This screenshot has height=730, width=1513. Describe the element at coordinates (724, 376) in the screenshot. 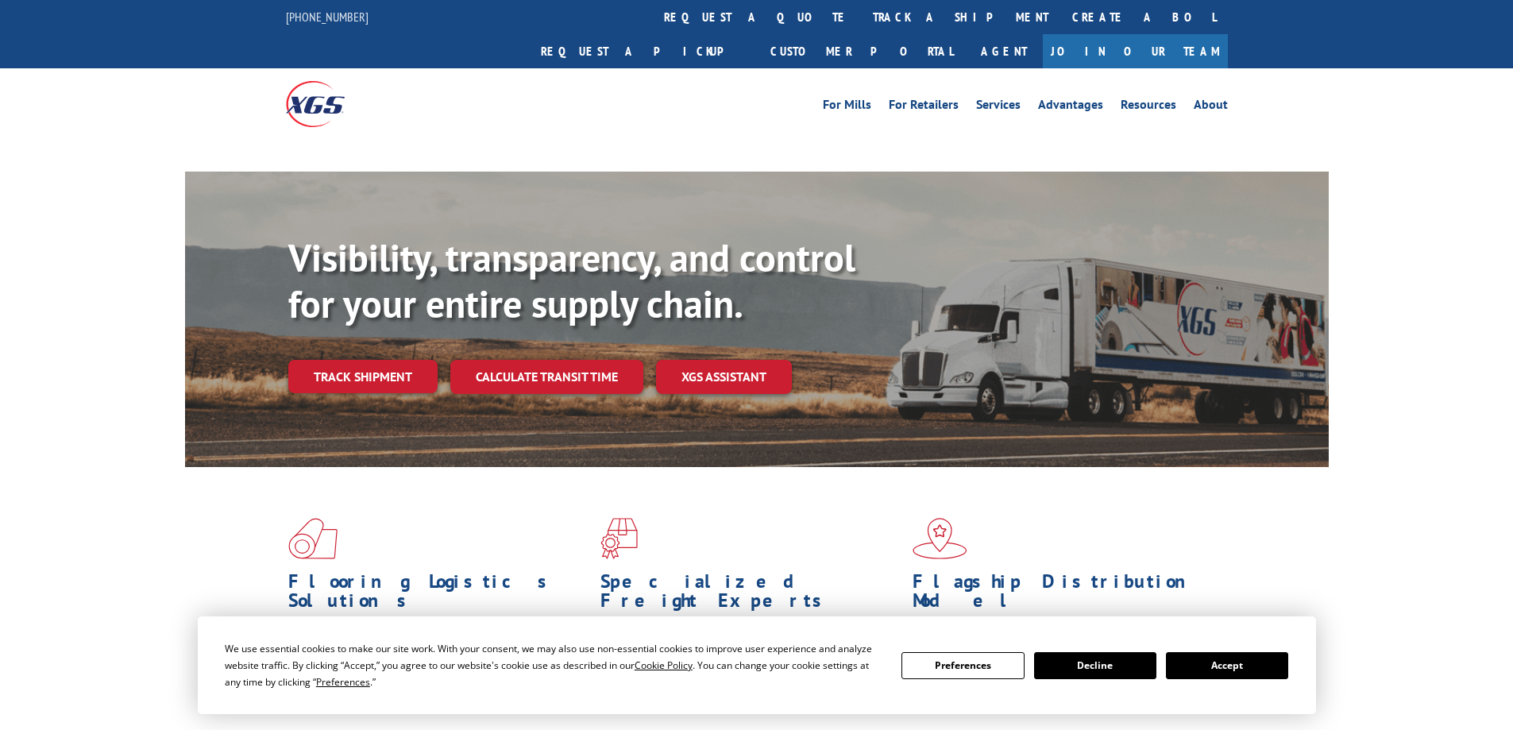

I see `a: XGS ASSISTANT` at that location.